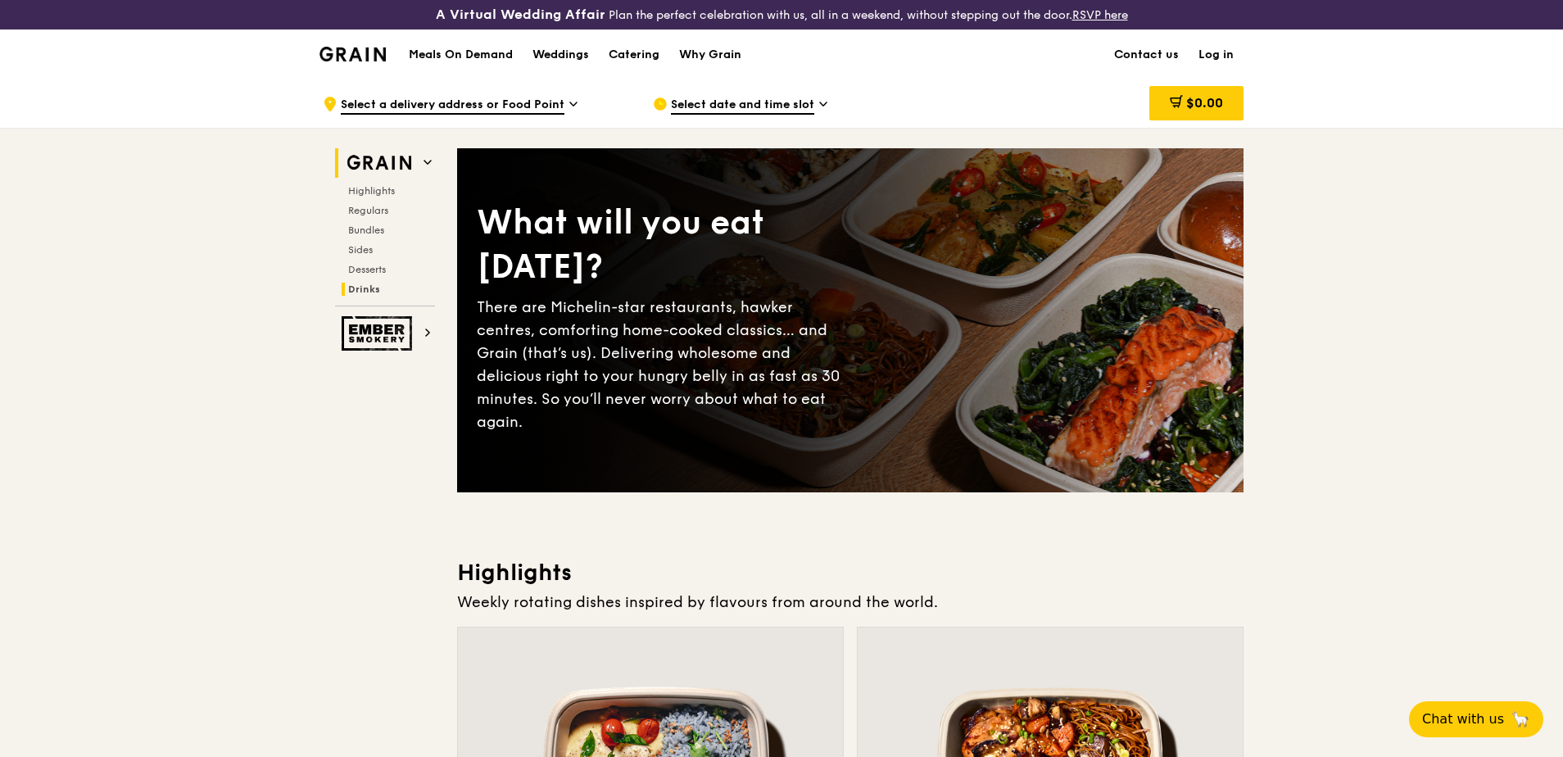 This screenshot has width=1563, height=757. What do you see at coordinates (634, 55) in the screenshot?
I see `a: Catering` at bounding box center [634, 55].